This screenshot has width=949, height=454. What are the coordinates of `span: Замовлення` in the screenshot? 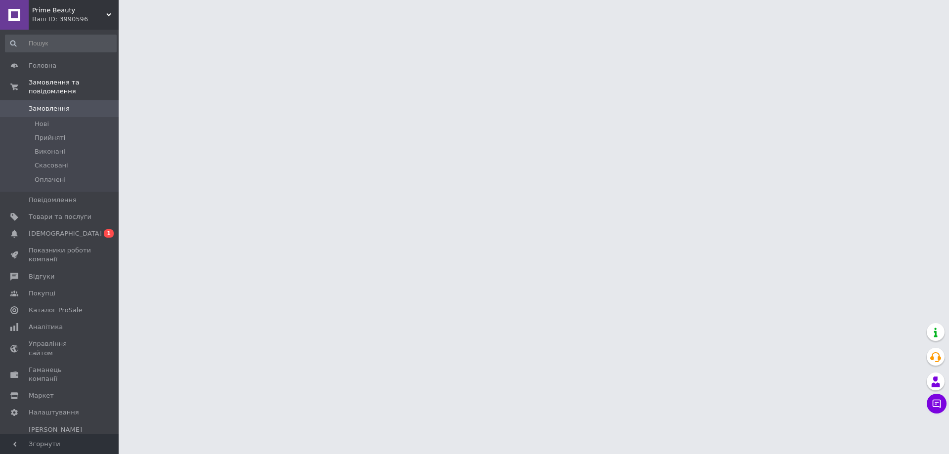 It's located at (49, 109).